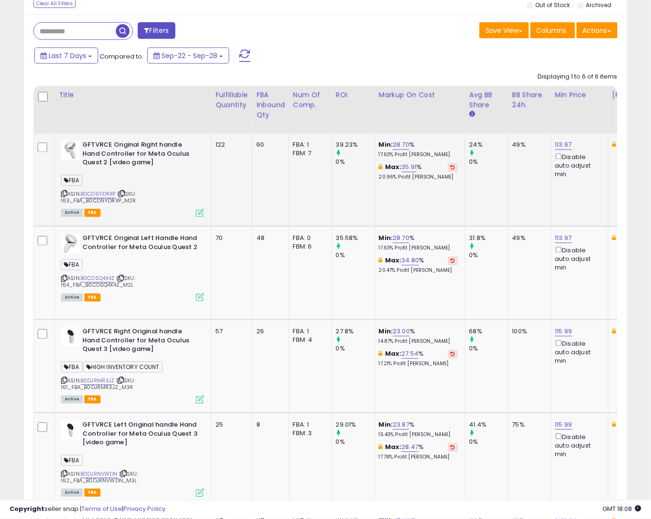 This screenshot has width=651, height=519. What do you see at coordinates (309, 154) in the screenshot?
I see `div: FBM: 7` at bounding box center [309, 154].